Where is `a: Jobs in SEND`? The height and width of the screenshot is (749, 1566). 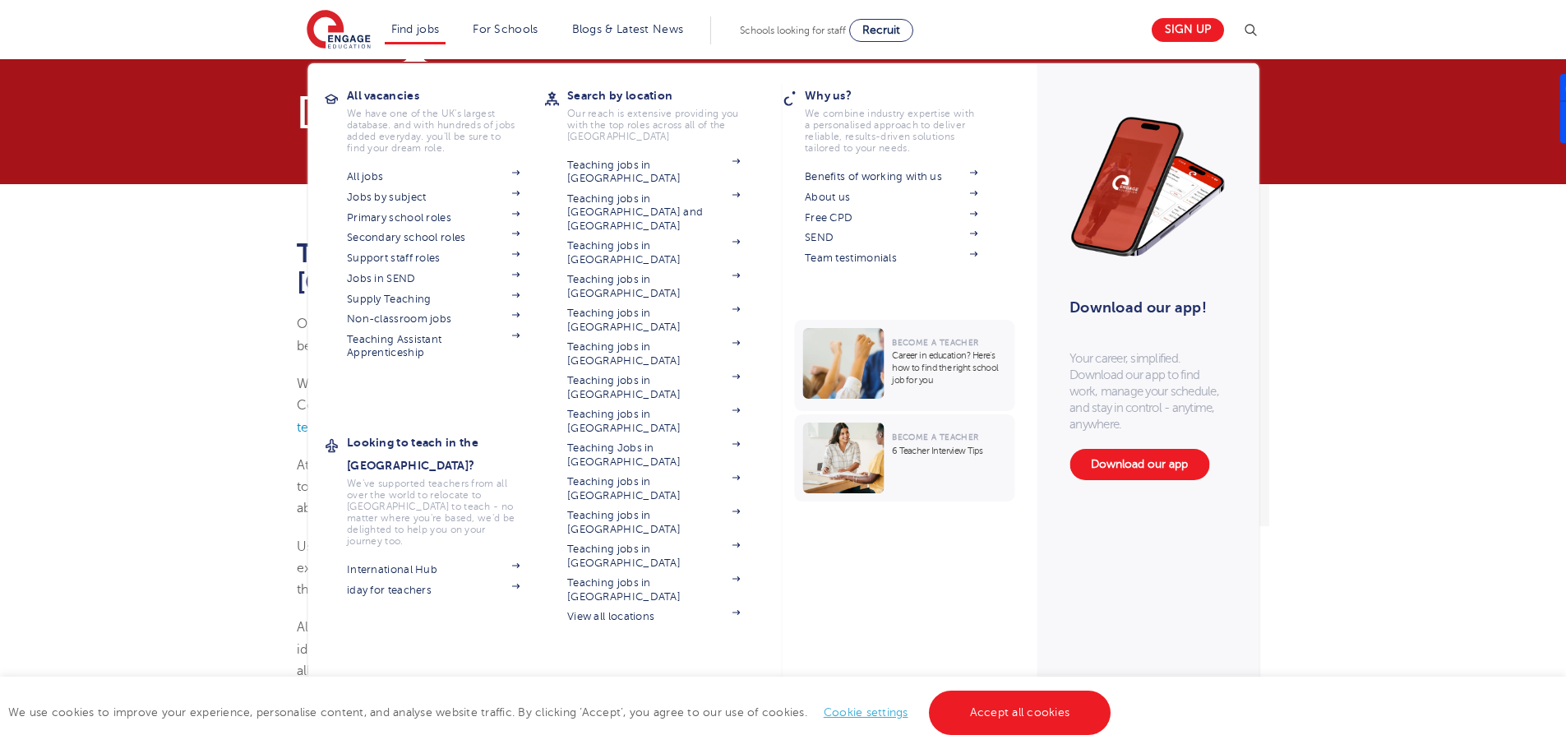 a: Jobs in SEND is located at coordinates (433, 279).